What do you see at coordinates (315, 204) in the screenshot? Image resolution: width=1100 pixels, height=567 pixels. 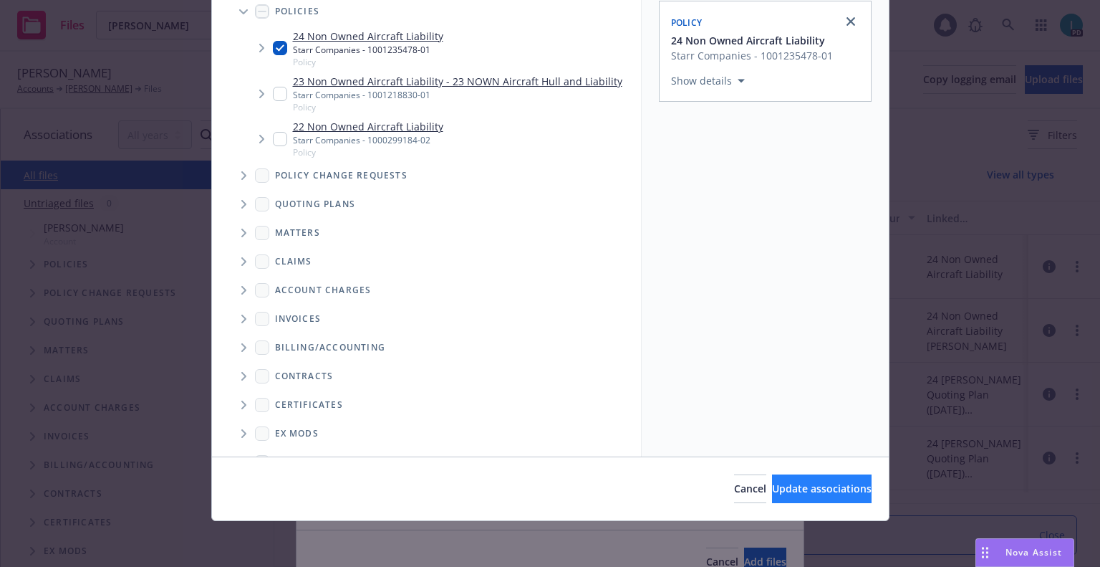 I see `span: Quoting plans` at bounding box center [315, 204].